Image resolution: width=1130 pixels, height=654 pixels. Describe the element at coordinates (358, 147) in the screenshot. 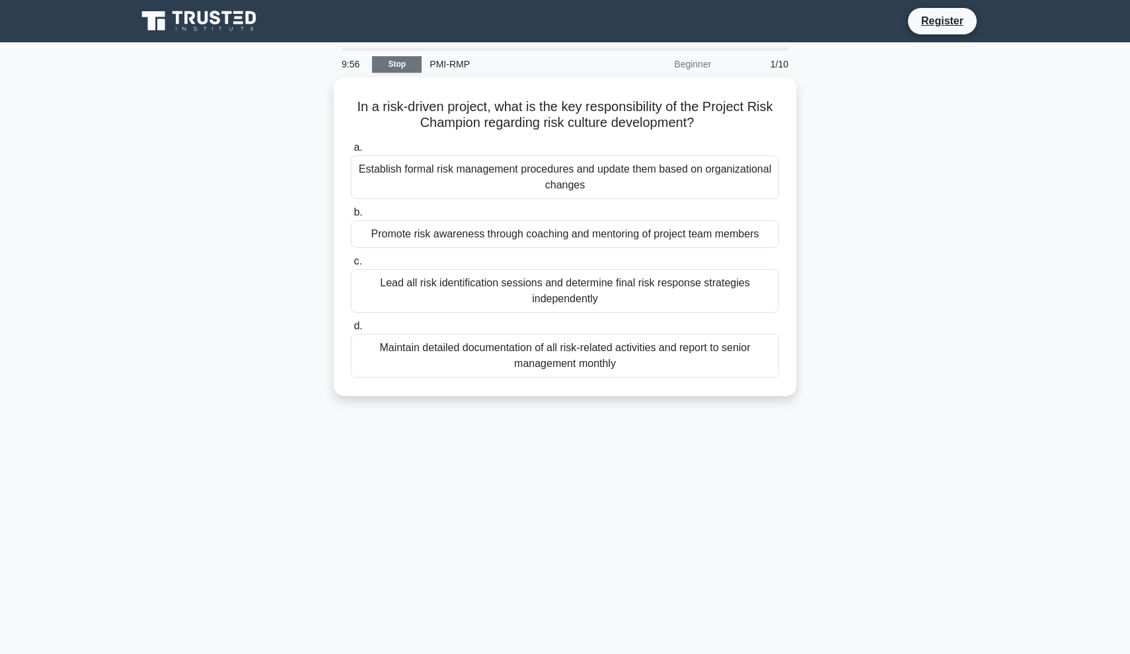

I see `span: a.` at that location.